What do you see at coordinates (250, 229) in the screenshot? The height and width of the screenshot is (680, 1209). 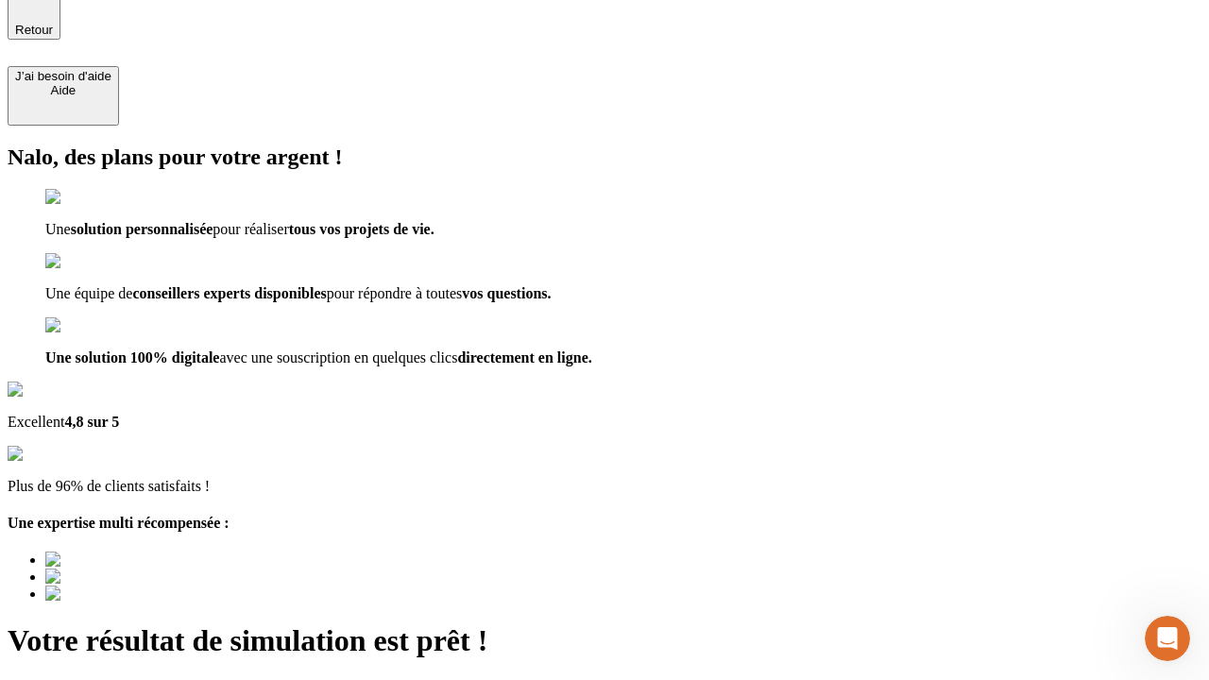 I see `span: pour réaliser` at bounding box center [250, 229].